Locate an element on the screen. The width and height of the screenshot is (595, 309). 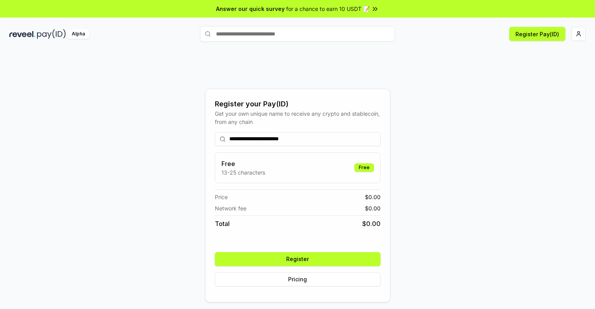
p: 13-25 characters is located at coordinates (243, 172).